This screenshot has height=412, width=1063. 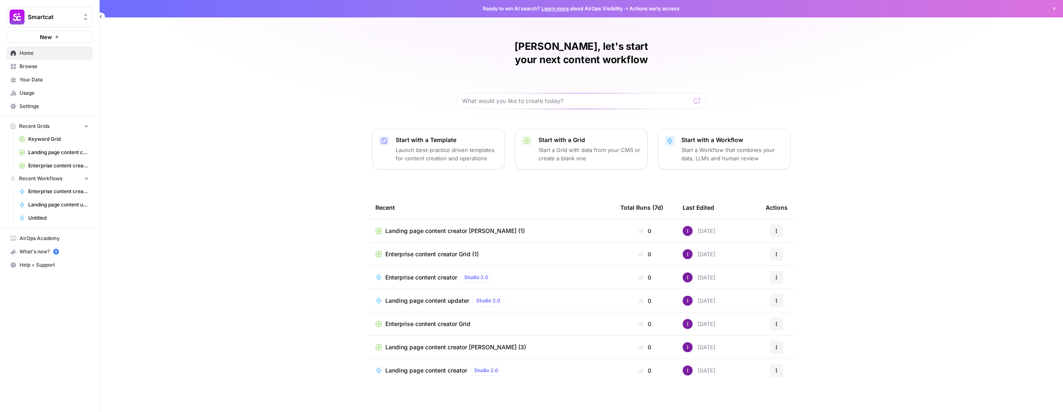 What do you see at coordinates (54, 218) in the screenshot?
I see `a: Untitled` at bounding box center [54, 218].